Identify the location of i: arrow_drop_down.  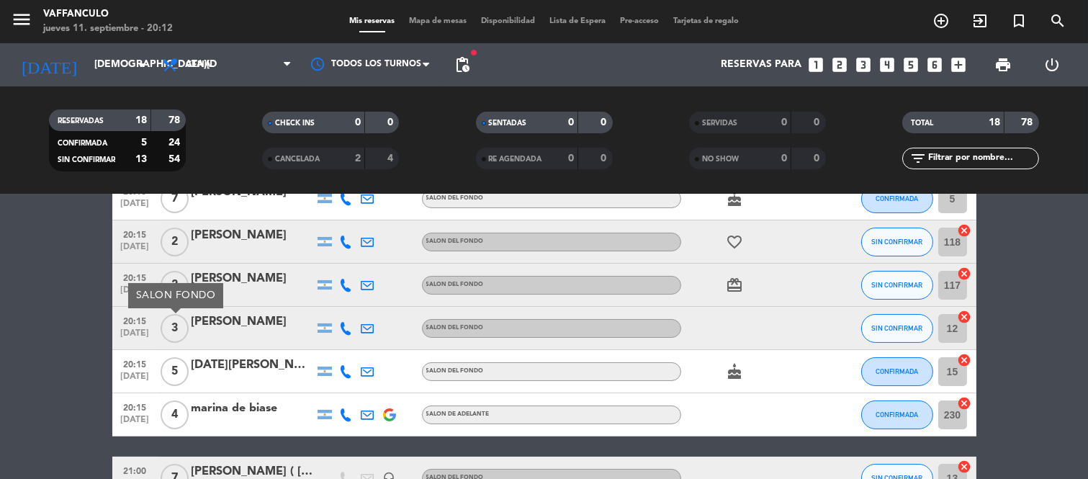
(143, 65).